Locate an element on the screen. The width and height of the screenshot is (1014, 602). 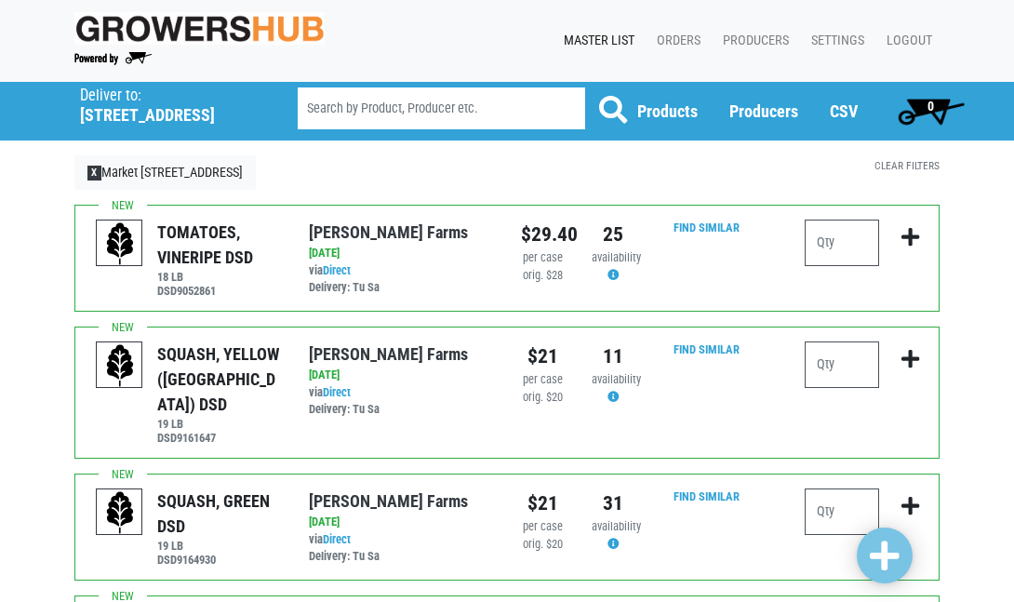
h6: DSD9164930 is located at coordinates (219, 559).